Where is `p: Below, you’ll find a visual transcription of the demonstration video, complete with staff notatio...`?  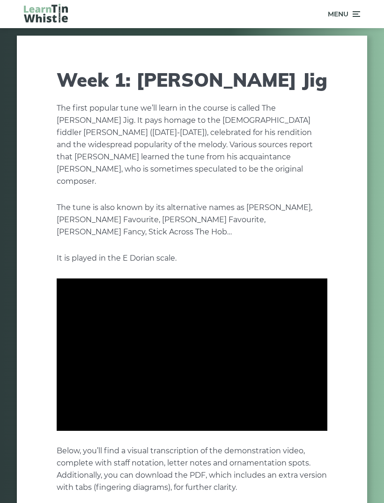
p: Below, you’ll find a visual transcription of the demonstration video, complete with staff notatio... is located at coordinates (192, 469).